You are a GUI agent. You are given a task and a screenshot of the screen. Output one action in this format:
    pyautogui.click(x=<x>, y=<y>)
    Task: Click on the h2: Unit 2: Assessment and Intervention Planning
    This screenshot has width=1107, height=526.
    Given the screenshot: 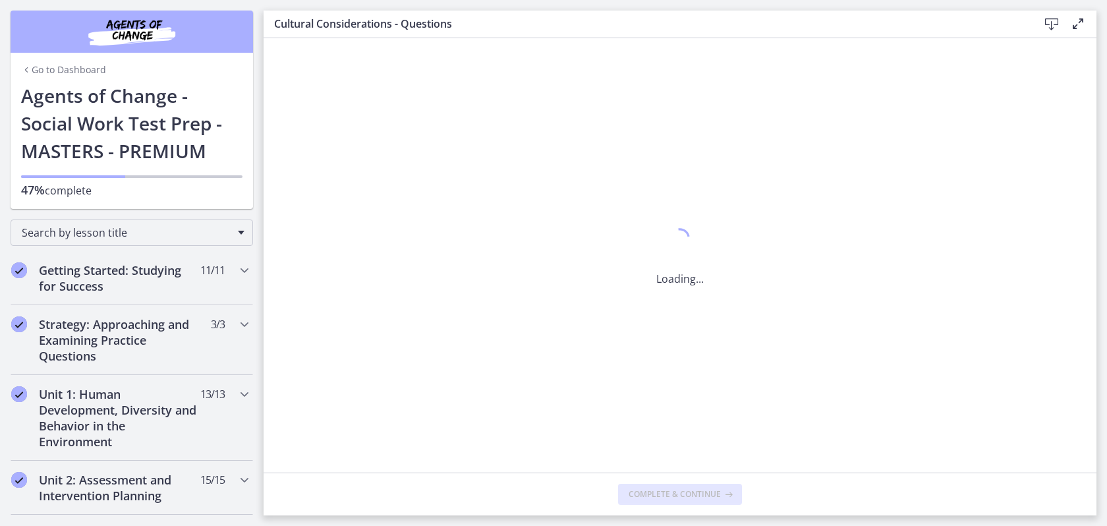 What is the action you would take?
    pyautogui.click(x=119, y=488)
    